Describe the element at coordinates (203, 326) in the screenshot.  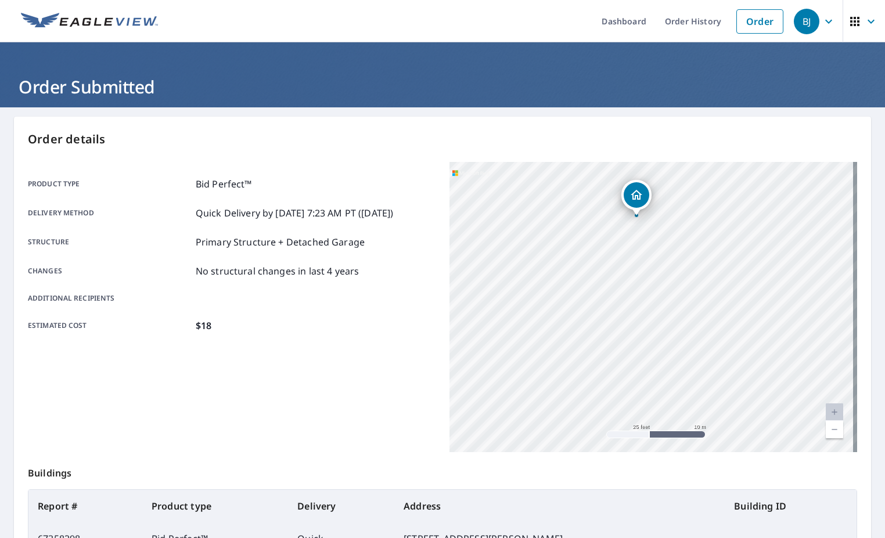
I see `p: $18` at that location.